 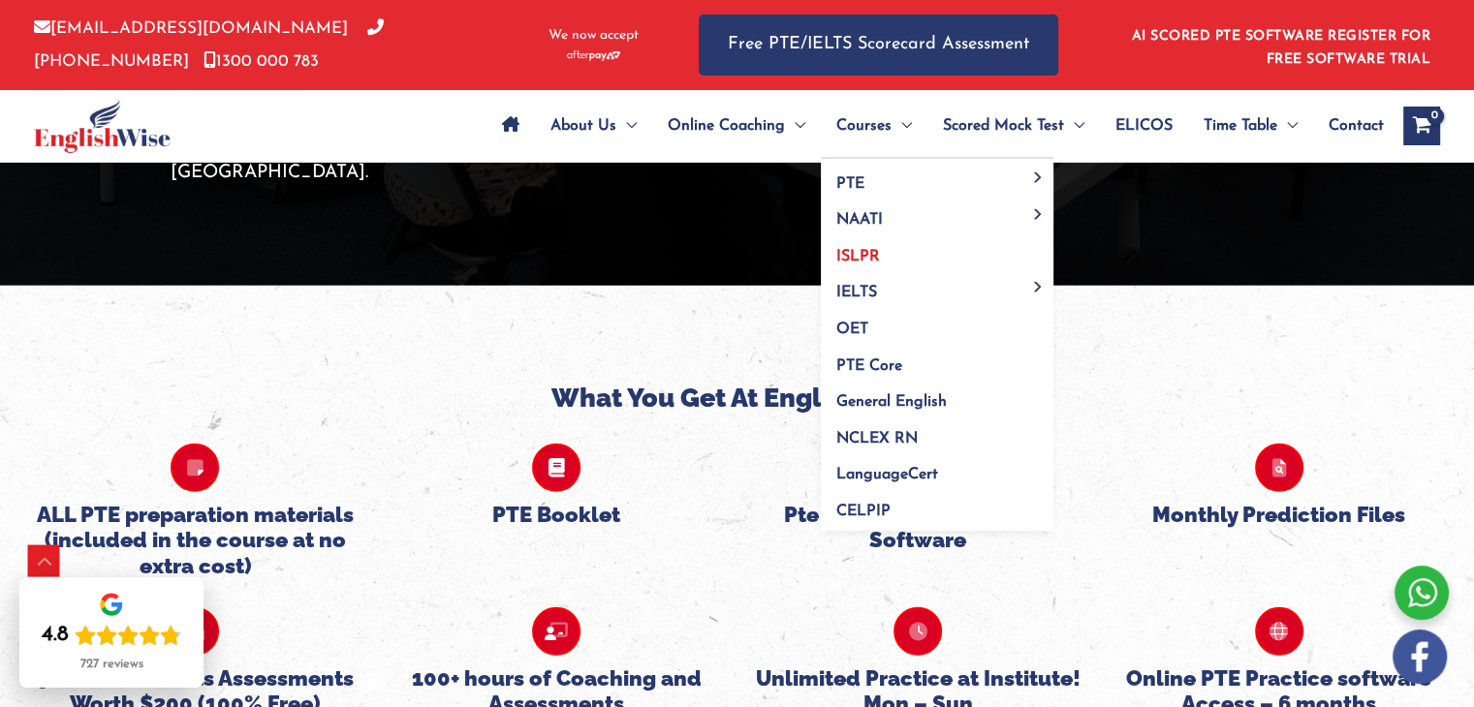 What do you see at coordinates (1348, 126) in the screenshot?
I see `a: Contact` at bounding box center [1348, 126].